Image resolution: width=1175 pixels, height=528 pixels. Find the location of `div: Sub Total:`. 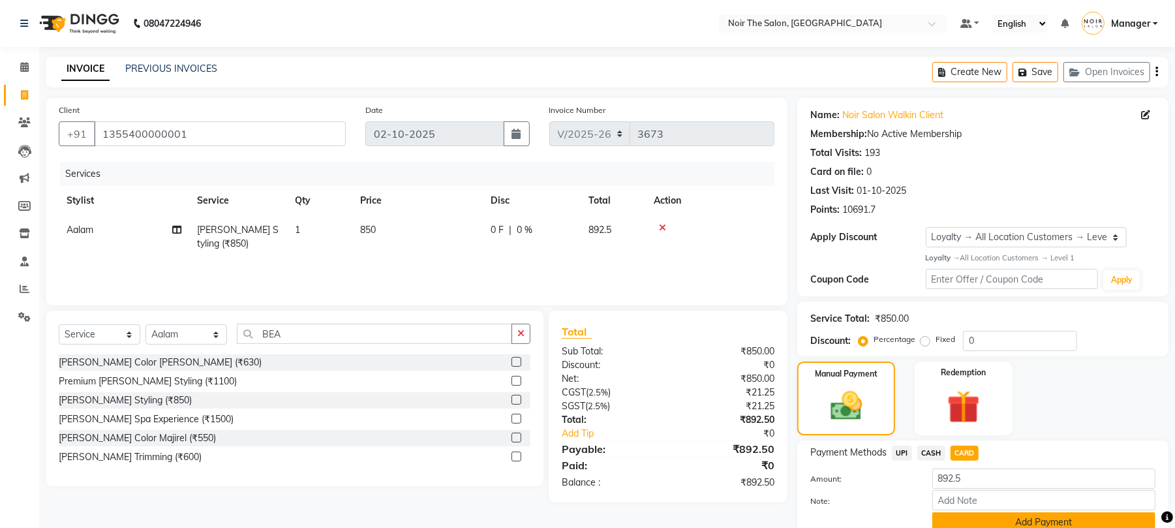

div: Sub Total: is located at coordinates (610, 351).